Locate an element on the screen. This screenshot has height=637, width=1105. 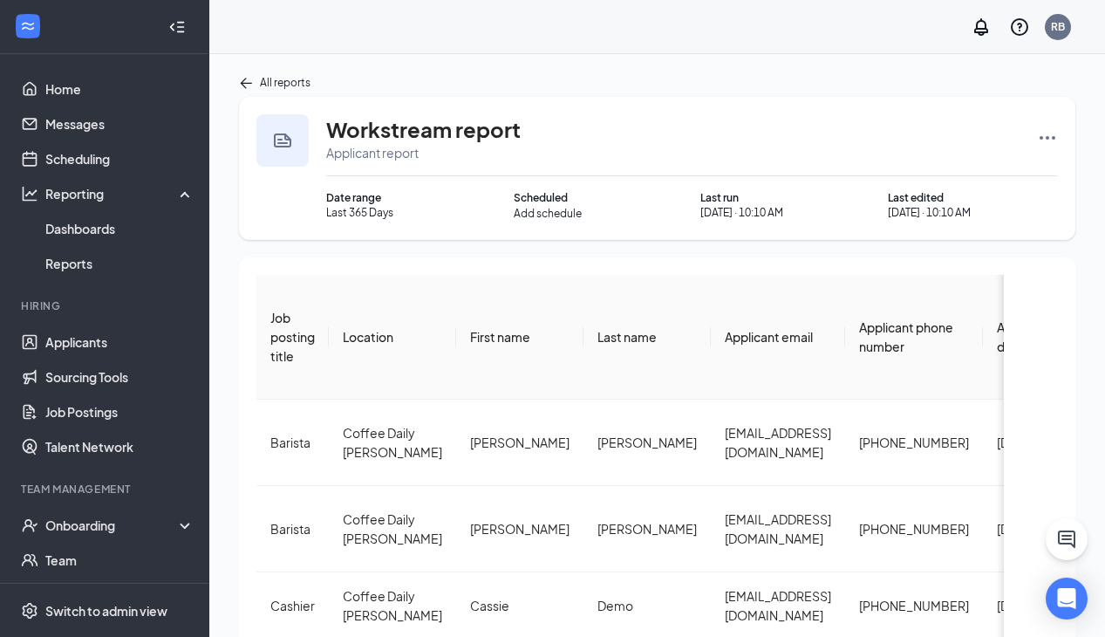
p: Last edited is located at coordinates (929, 197).